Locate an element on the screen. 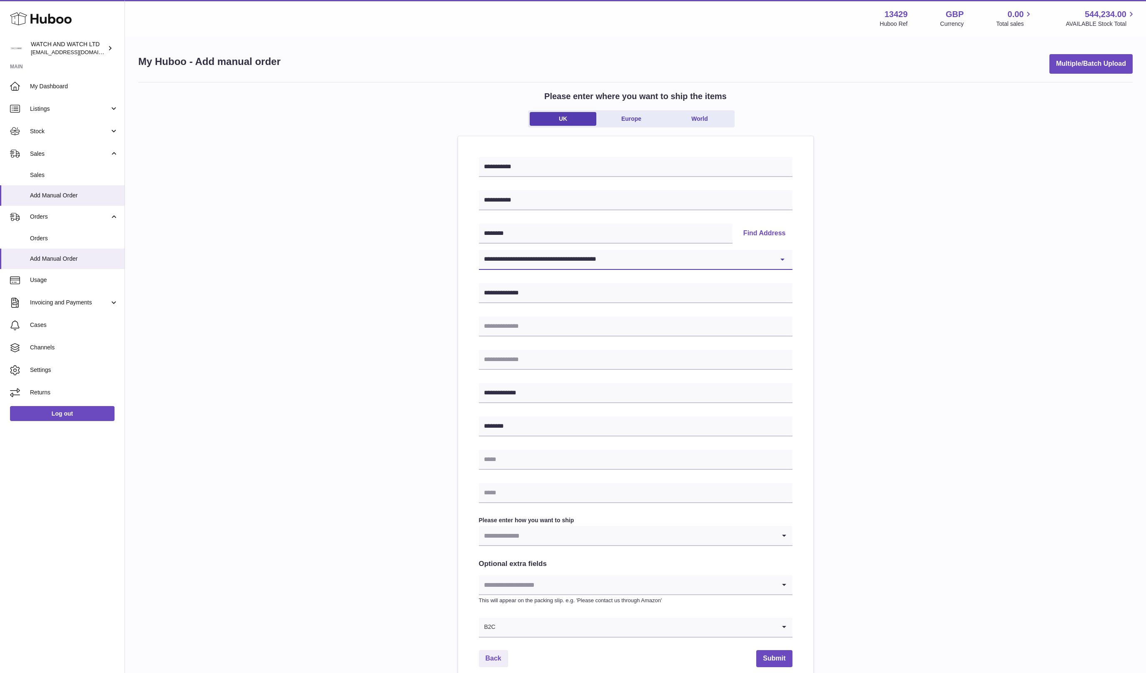  a: Log out is located at coordinates (62, 414).